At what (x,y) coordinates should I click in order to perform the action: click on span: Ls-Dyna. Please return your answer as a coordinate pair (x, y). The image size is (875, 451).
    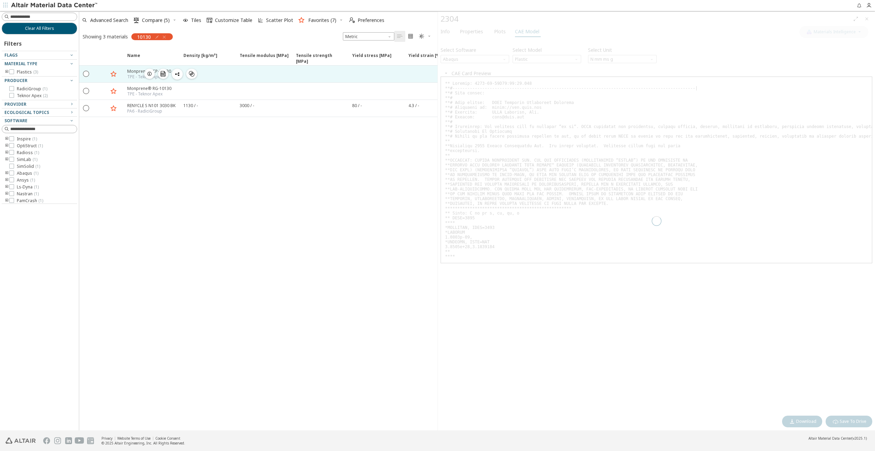
    Looking at the image, I should click on (28, 187).